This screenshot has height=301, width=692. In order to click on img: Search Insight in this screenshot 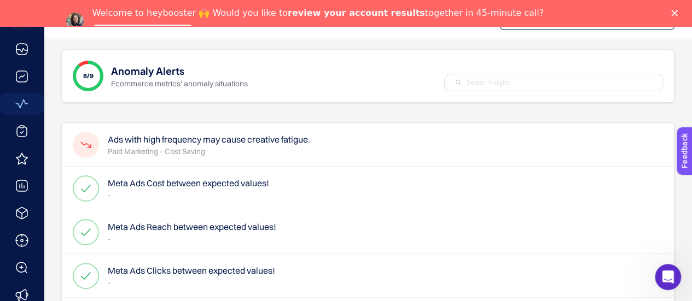, I will do `click(458, 83)`.